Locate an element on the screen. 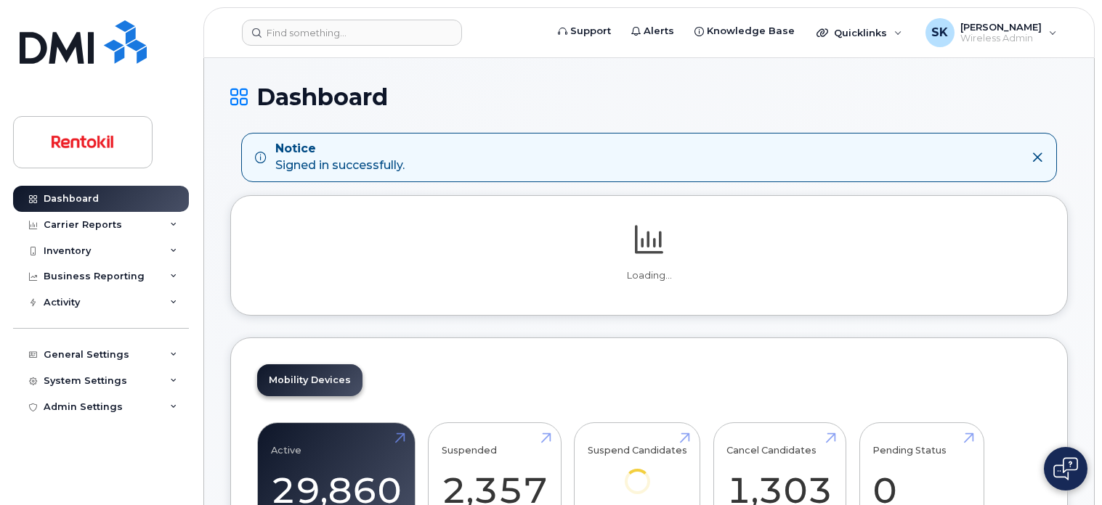  h1: Dashboard is located at coordinates (649, 97).